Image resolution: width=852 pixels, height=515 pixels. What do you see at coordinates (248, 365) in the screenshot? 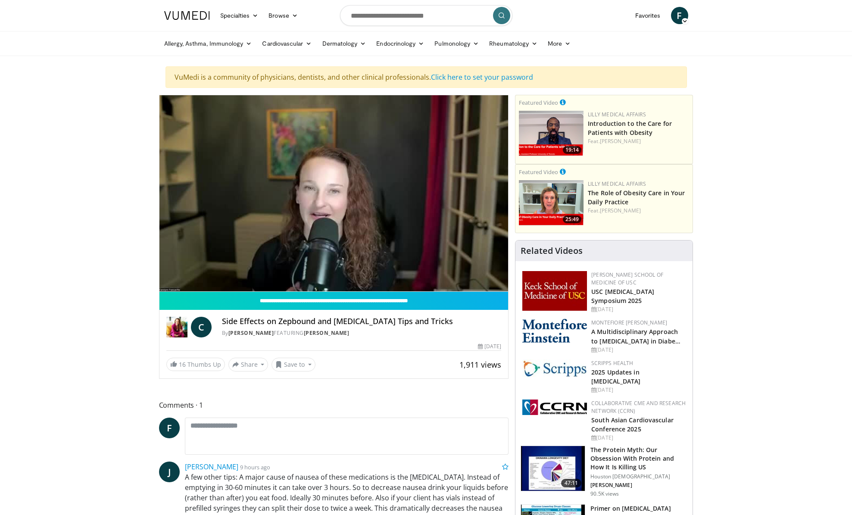
I see `button: Share` at bounding box center [248, 365].